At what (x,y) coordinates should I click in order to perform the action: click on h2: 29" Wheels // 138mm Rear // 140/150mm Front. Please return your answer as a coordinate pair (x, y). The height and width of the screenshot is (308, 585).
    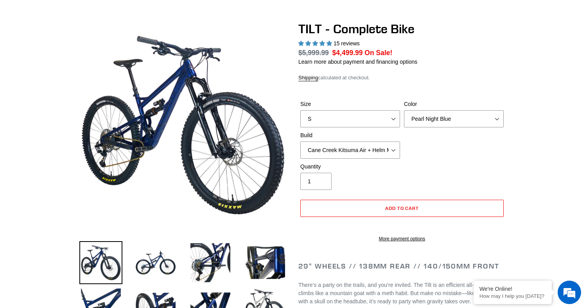
    Looking at the image, I should click on (402, 266).